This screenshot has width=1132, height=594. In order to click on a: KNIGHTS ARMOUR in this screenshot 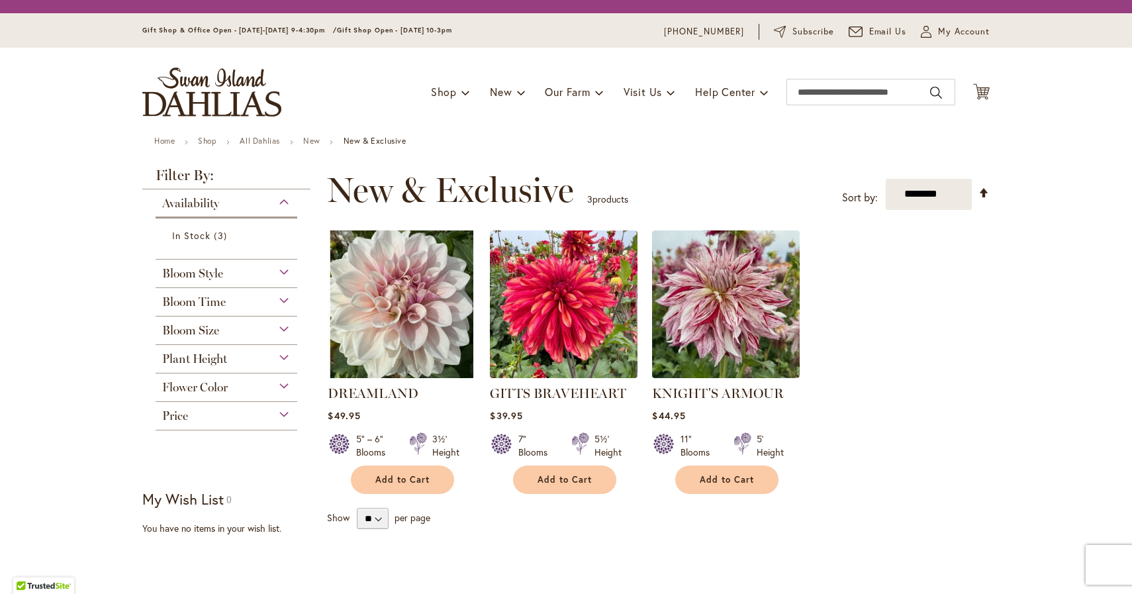, I will do `click(726, 374)`.